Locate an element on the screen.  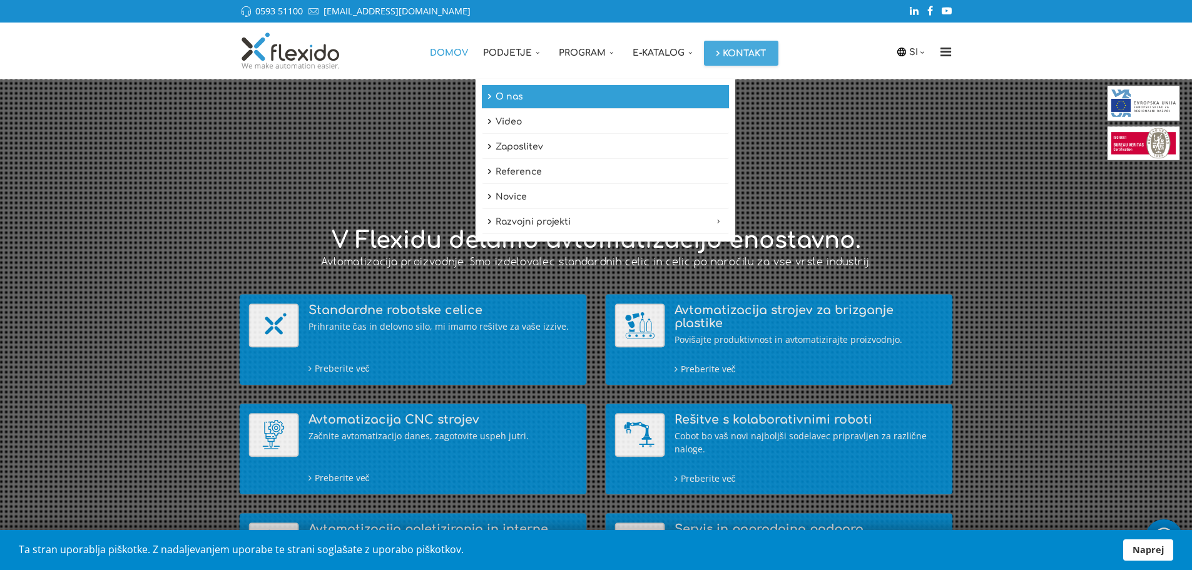
a: Razvojni projekti is located at coordinates (605, 222).